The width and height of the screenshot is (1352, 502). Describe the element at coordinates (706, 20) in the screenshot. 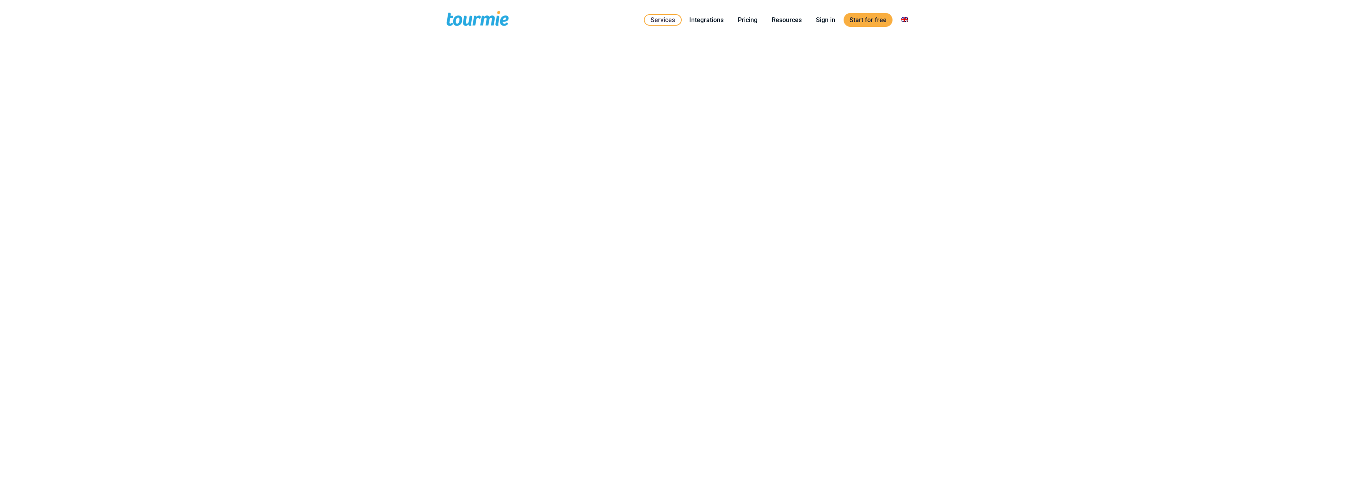

I see `a: Integrations` at that location.